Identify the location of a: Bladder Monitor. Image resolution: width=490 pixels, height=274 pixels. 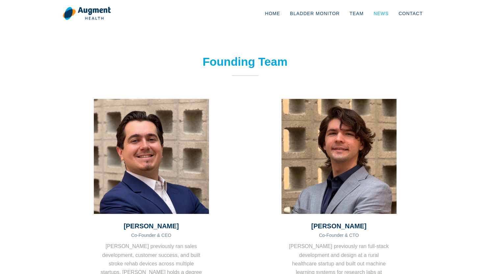
(314, 13).